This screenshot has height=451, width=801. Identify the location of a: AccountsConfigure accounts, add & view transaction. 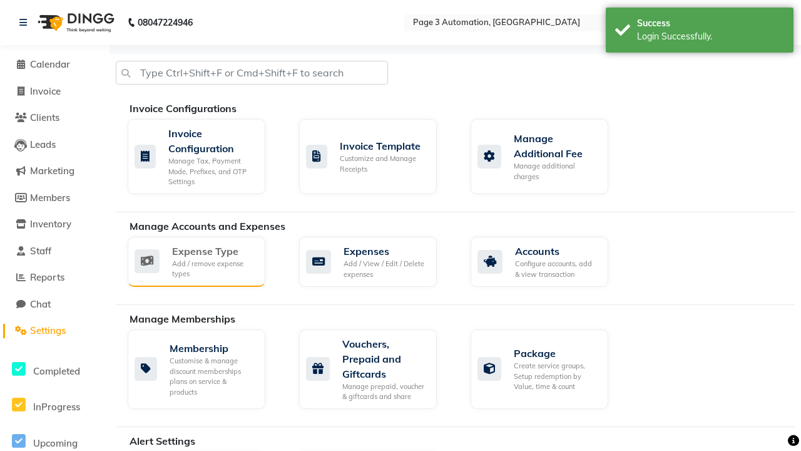
(547, 262).